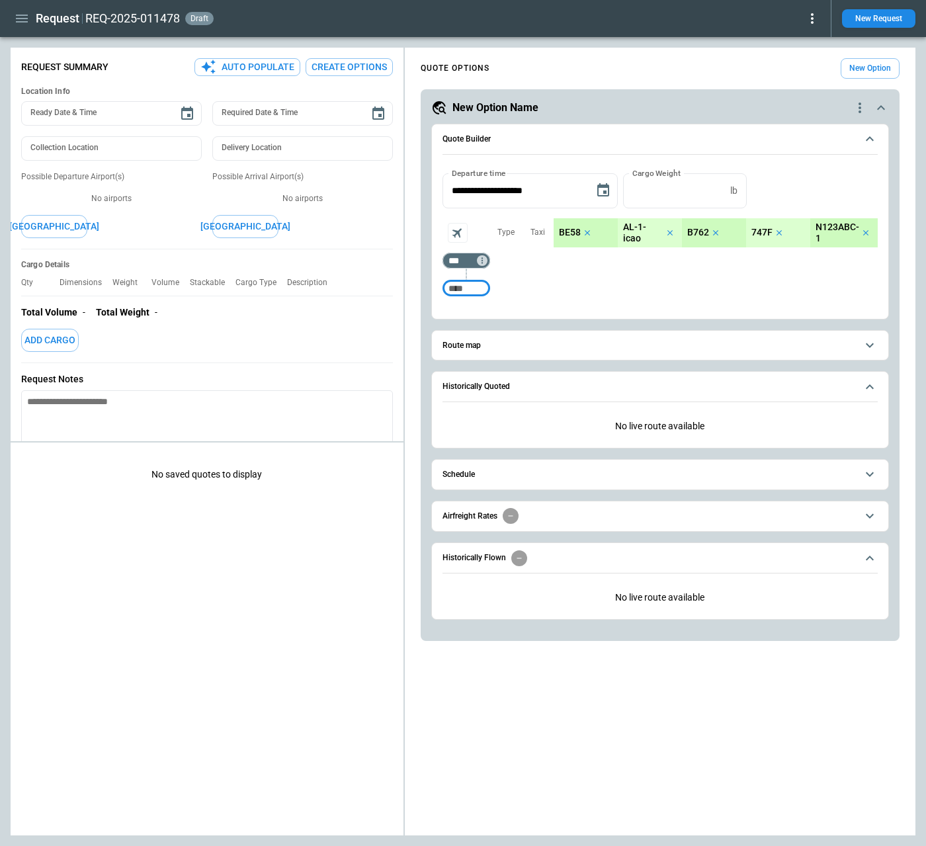  Describe the element at coordinates (569, 232) in the screenshot. I see `p: BE58` at that location.